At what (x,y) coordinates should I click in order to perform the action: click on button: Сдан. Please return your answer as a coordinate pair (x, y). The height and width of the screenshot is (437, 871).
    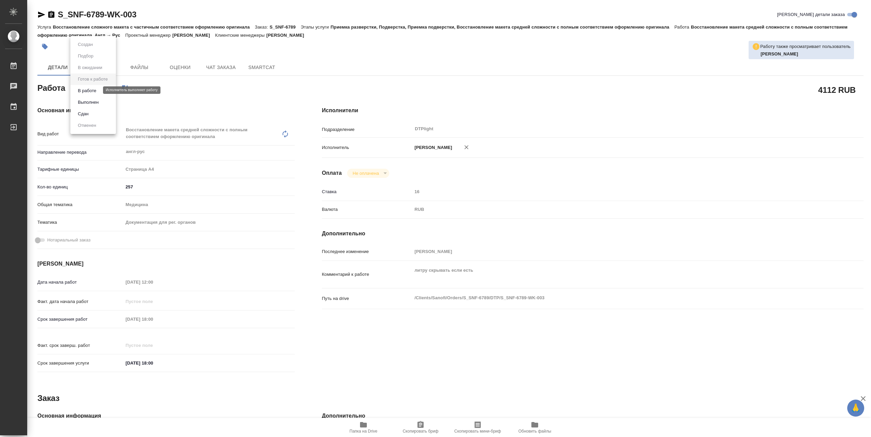
    Looking at the image, I should click on (83, 114).